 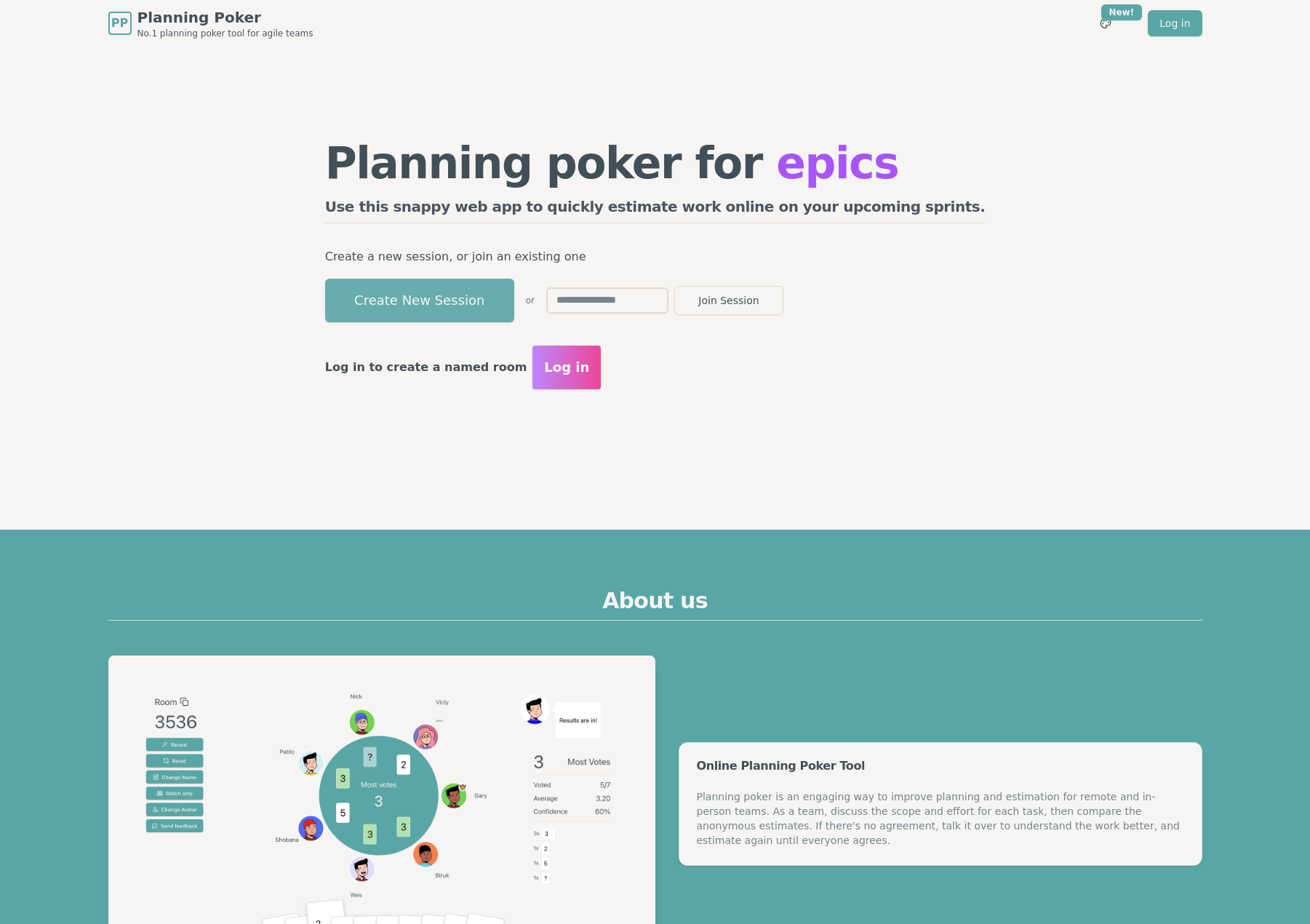 What do you see at coordinates (426, 367) in the screenshot?
I see `p: Log in to create a named room` at bounding box center [426, 367].